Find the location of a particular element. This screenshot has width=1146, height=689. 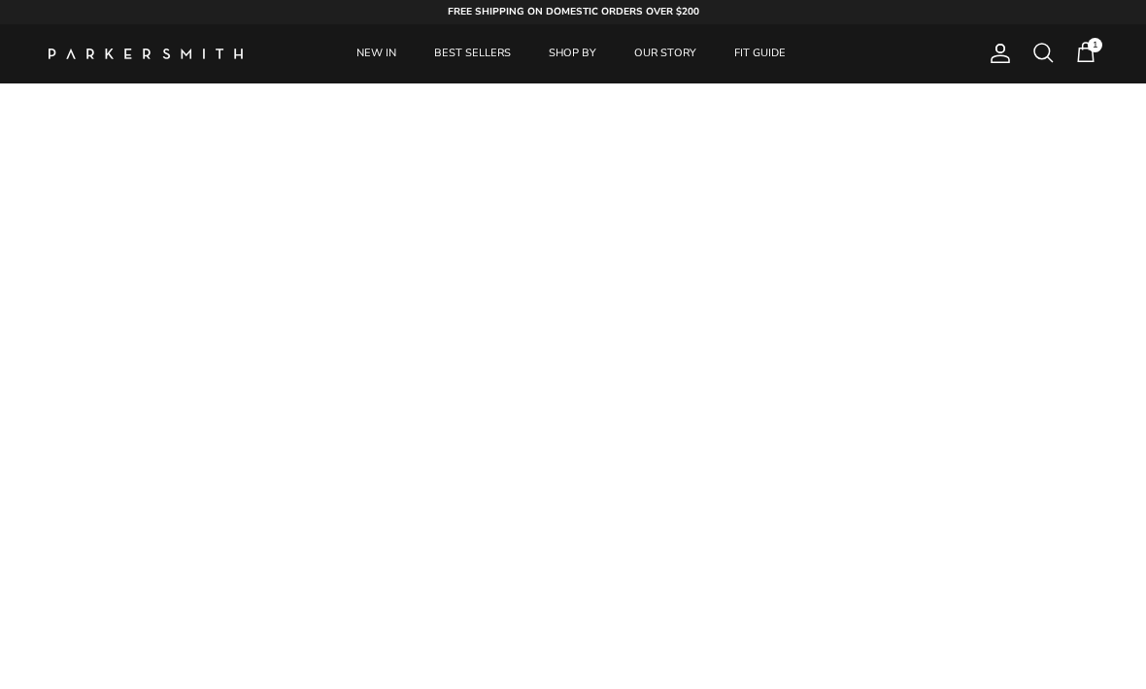

a: 1 is located at coordinates (1086, 53).